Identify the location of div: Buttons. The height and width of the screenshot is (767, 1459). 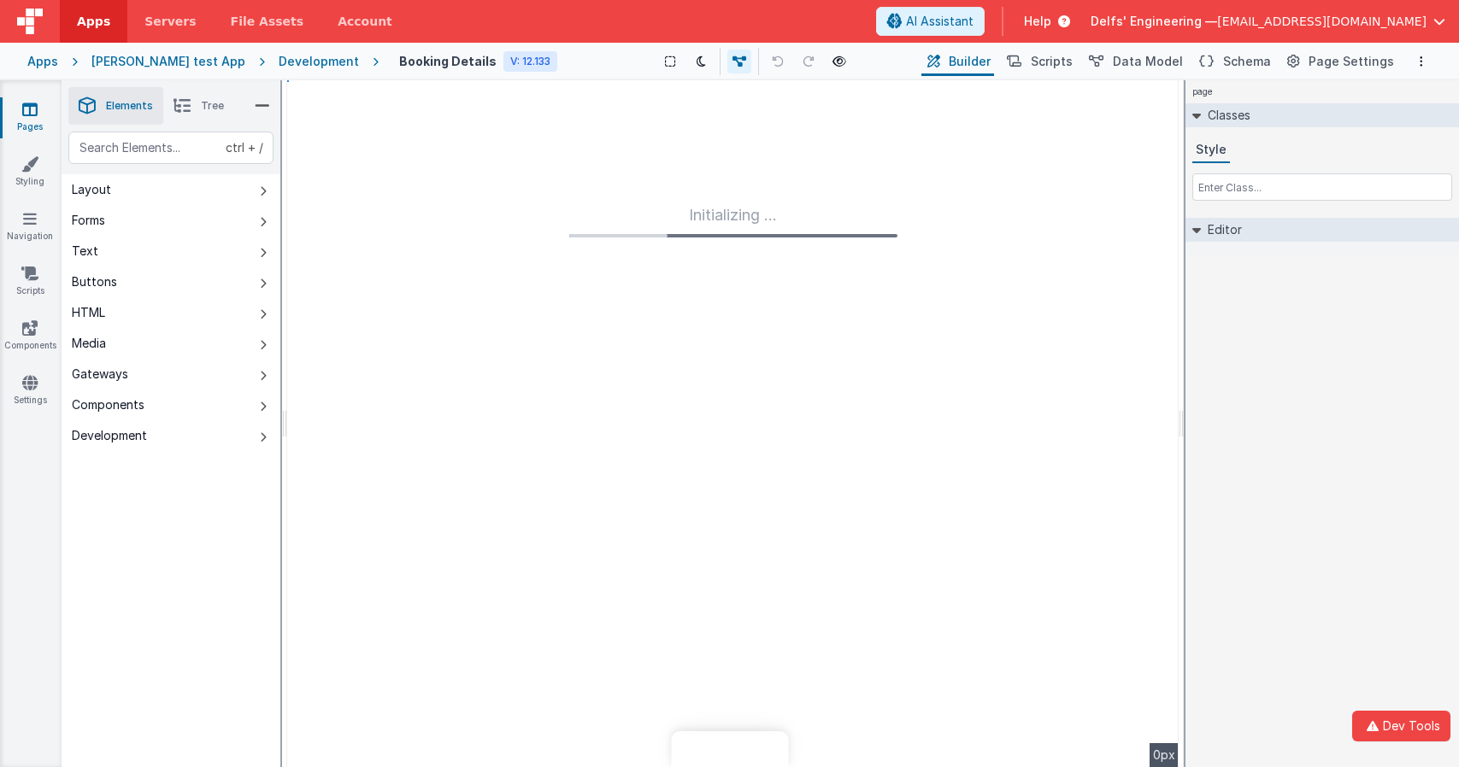
(94, 282).